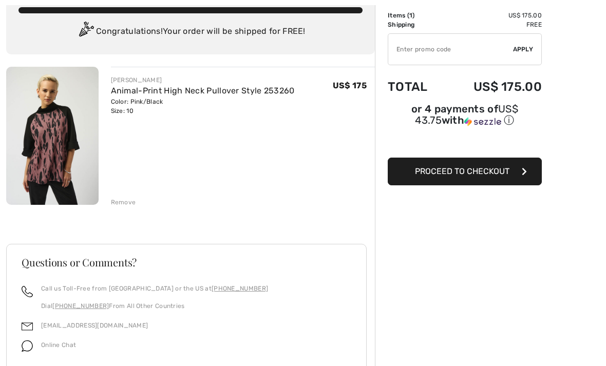 The image size is (606, 366). I want to click on span: US$ 43.75, so click(467, 115).